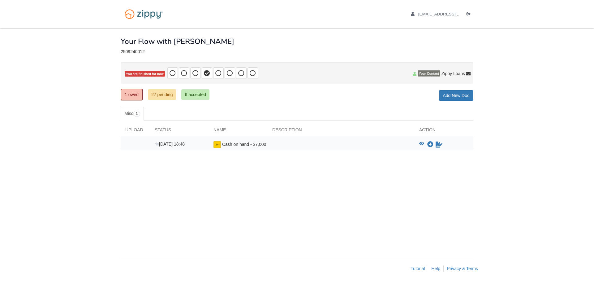 The width and height of the screenshot is (594, 284). What do you see at coordinates (145, 74) in the screenshot?
I see `span: You are finished for now` at bounding box center [145, 74].